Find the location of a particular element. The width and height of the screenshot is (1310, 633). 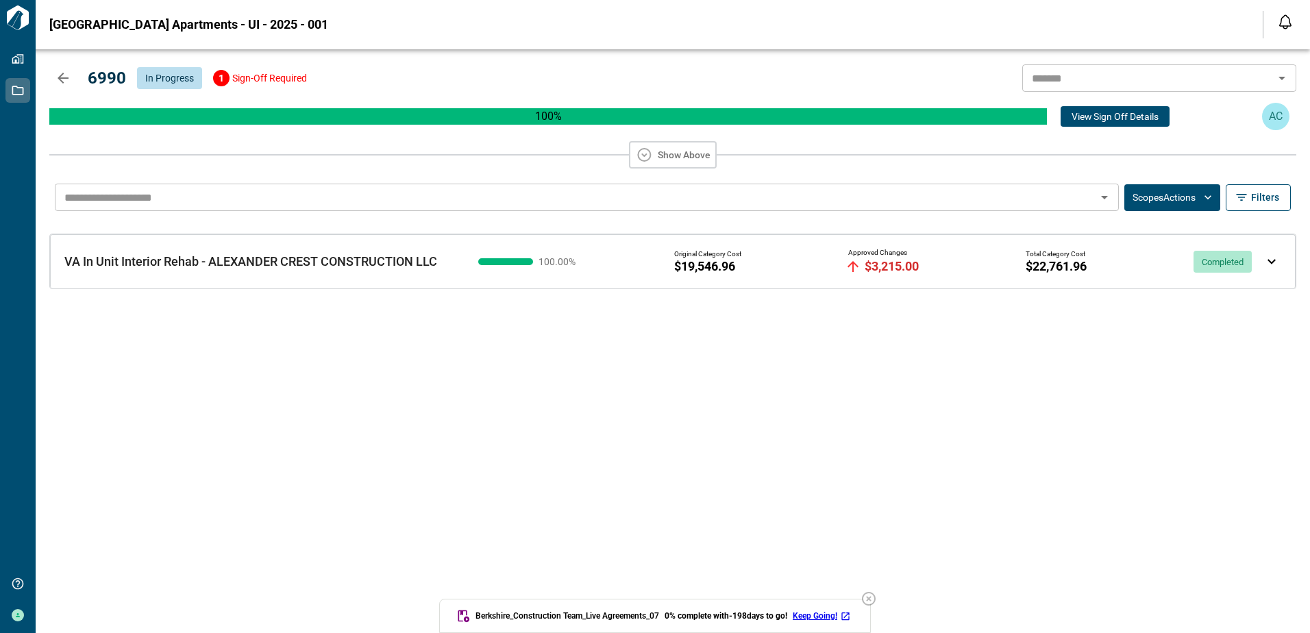

p: AC is located at coordinates (1276, 116).